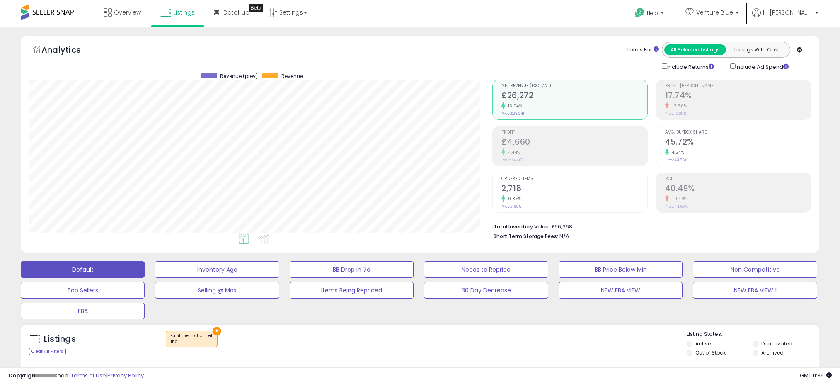 Image resolution: width=840 pixels, height=384 pixels. What do you see at coordinates (76, 375) in the screenshot?
I see `div: seller snap | |` at bounding box center [76, 375].